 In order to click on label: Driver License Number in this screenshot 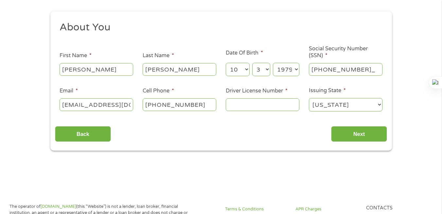, I will do `click(256, 91)`.